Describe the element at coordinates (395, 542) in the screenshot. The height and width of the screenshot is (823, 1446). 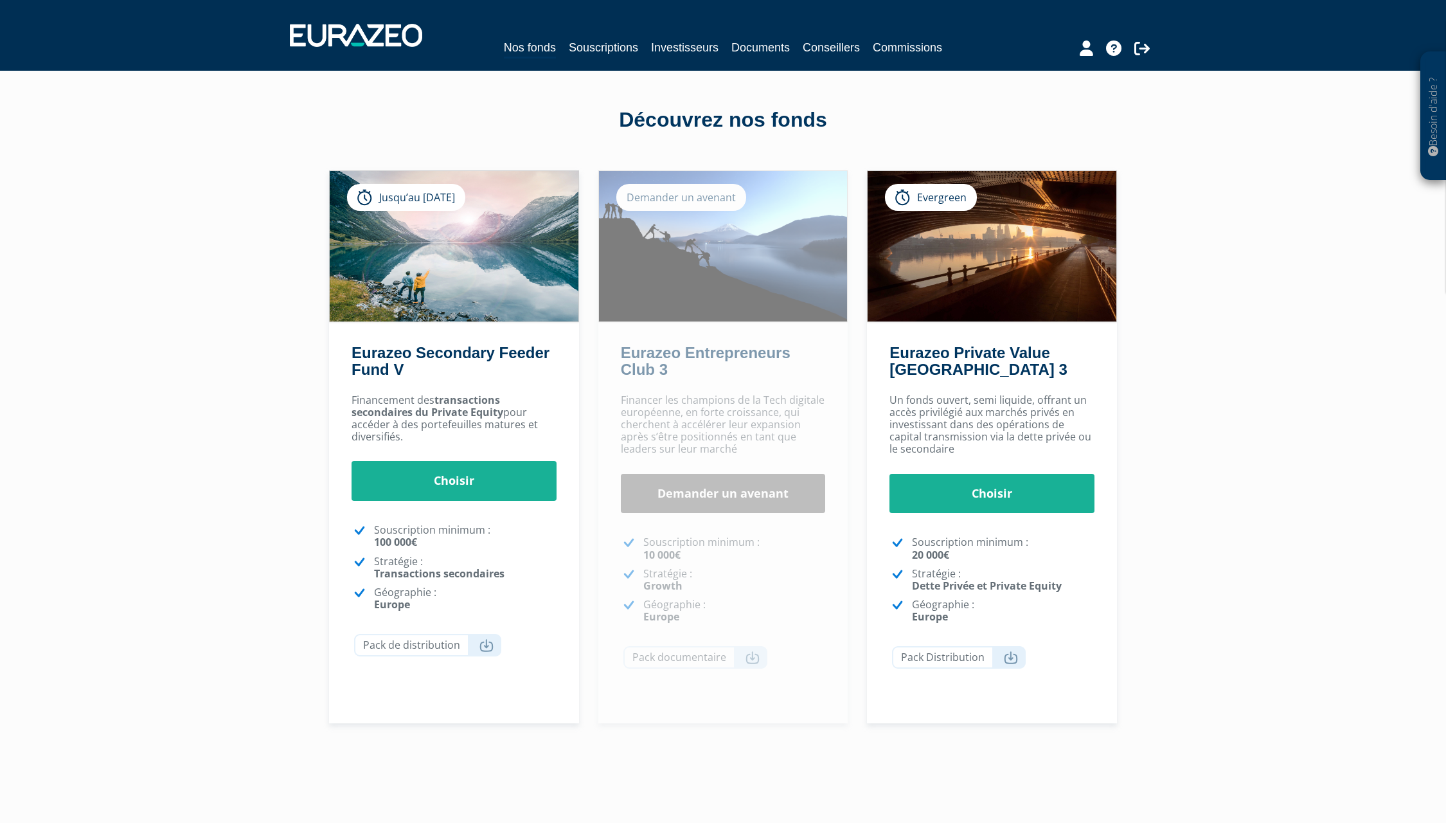
I see `strong: 100 000€` at that location.